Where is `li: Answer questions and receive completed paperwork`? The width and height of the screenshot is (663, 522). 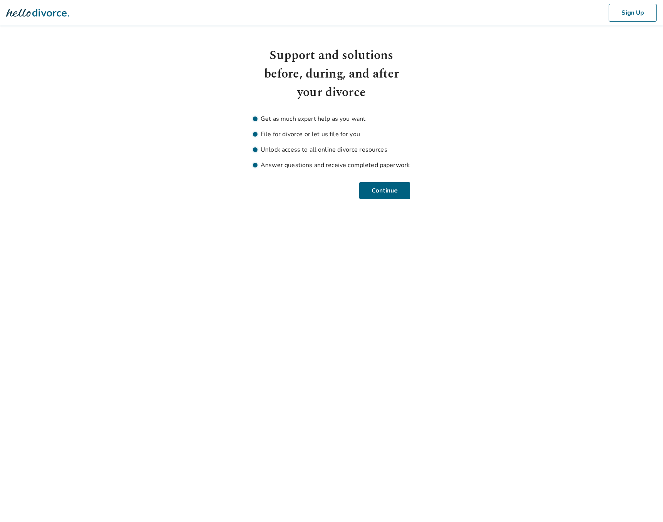
li: Answer questions and receive completed paperwork is located at coordinates (332, 165).